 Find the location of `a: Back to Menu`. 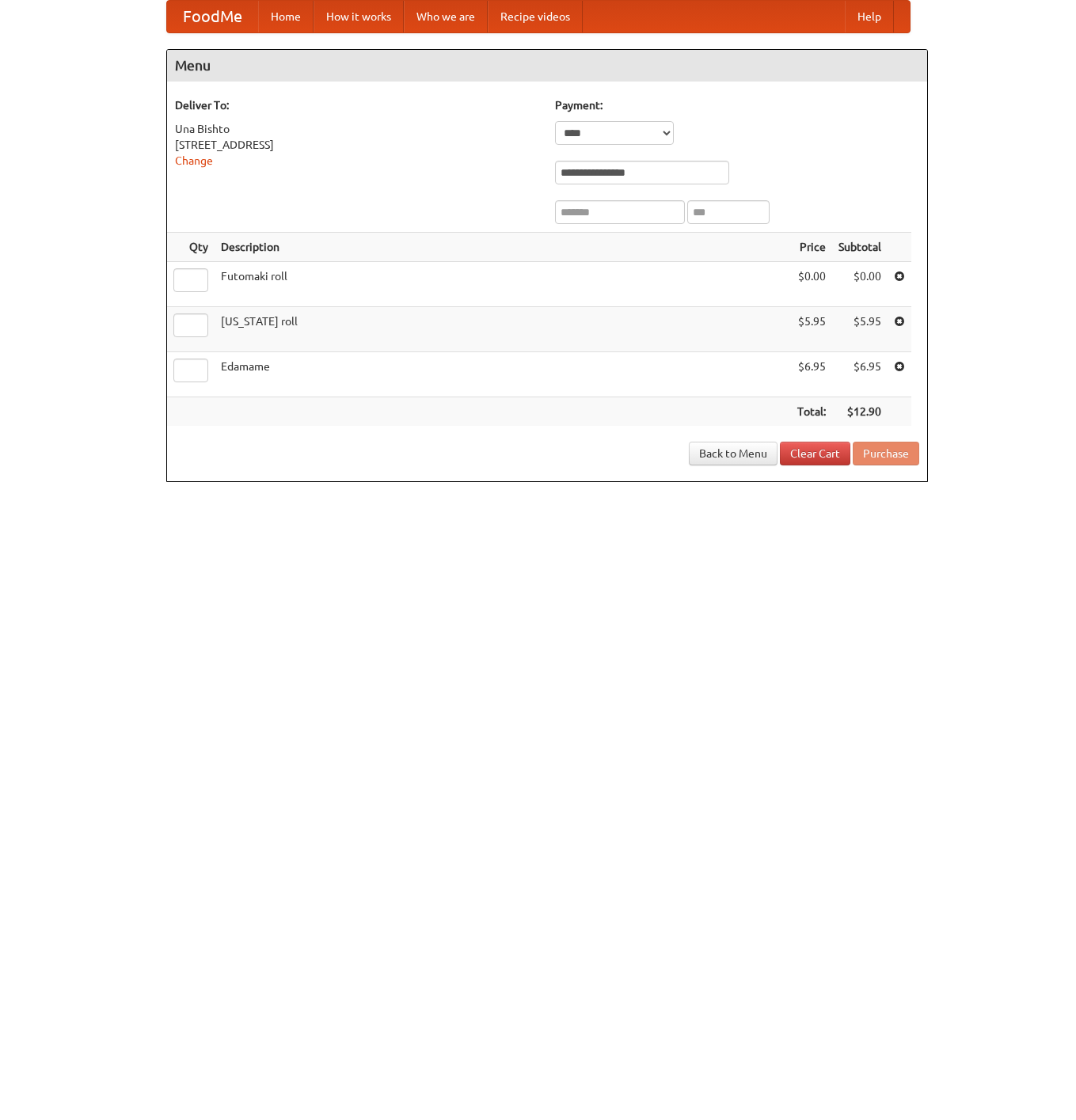

a: Back to Menu is located at coordinates (733, 453).